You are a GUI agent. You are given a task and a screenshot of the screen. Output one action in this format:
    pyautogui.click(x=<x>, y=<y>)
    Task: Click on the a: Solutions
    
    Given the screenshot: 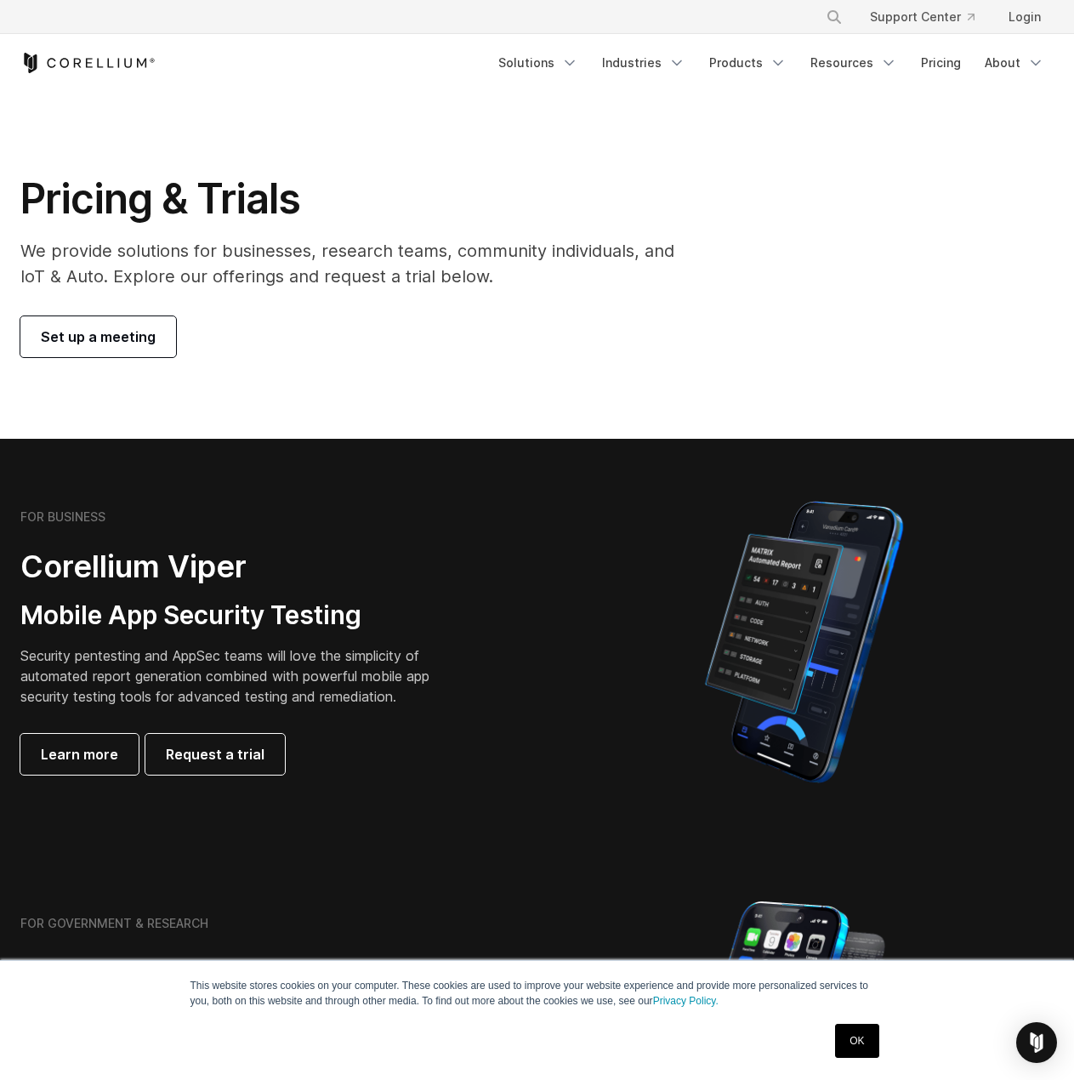 What is the action you would take?
    pyautogui.click(x=538, y=63)
    